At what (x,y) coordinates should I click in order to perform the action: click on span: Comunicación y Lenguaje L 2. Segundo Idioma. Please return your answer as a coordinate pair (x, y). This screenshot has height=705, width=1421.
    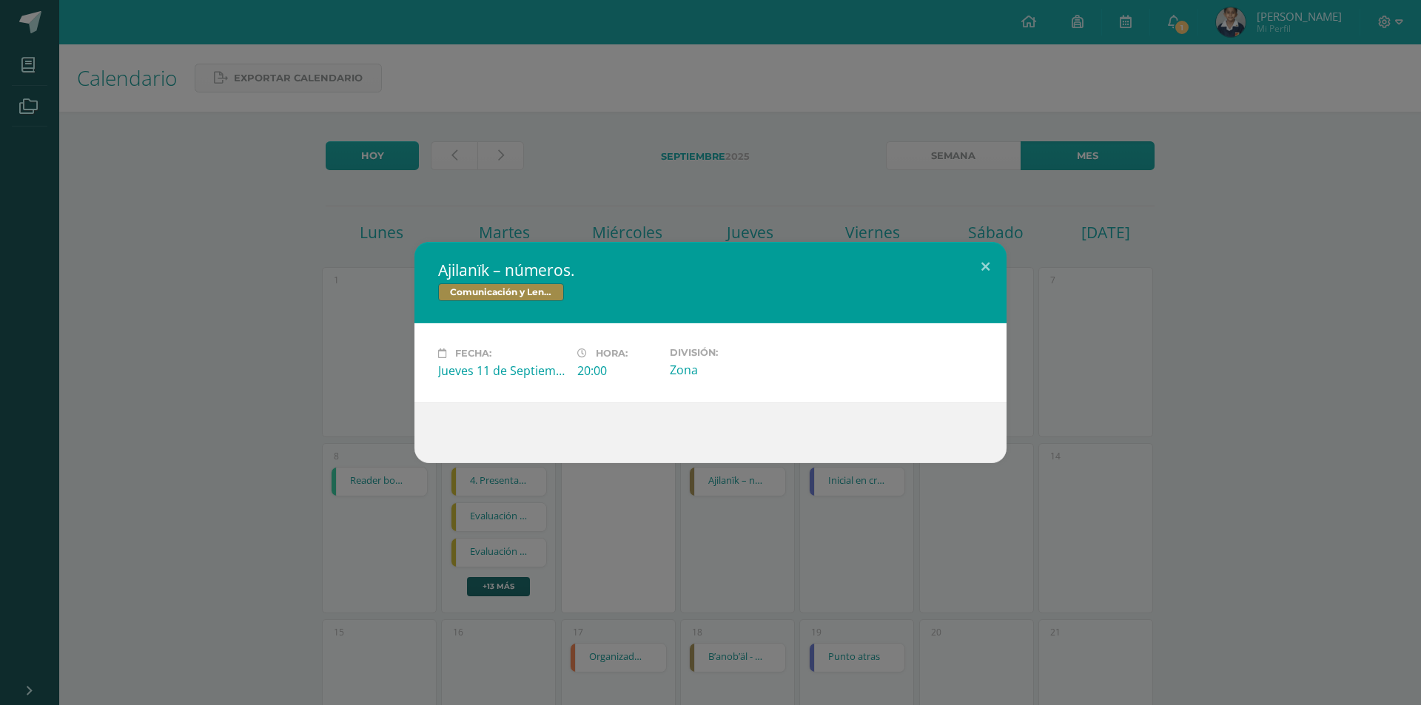
    Looking at the image, I should click on (501, 292).